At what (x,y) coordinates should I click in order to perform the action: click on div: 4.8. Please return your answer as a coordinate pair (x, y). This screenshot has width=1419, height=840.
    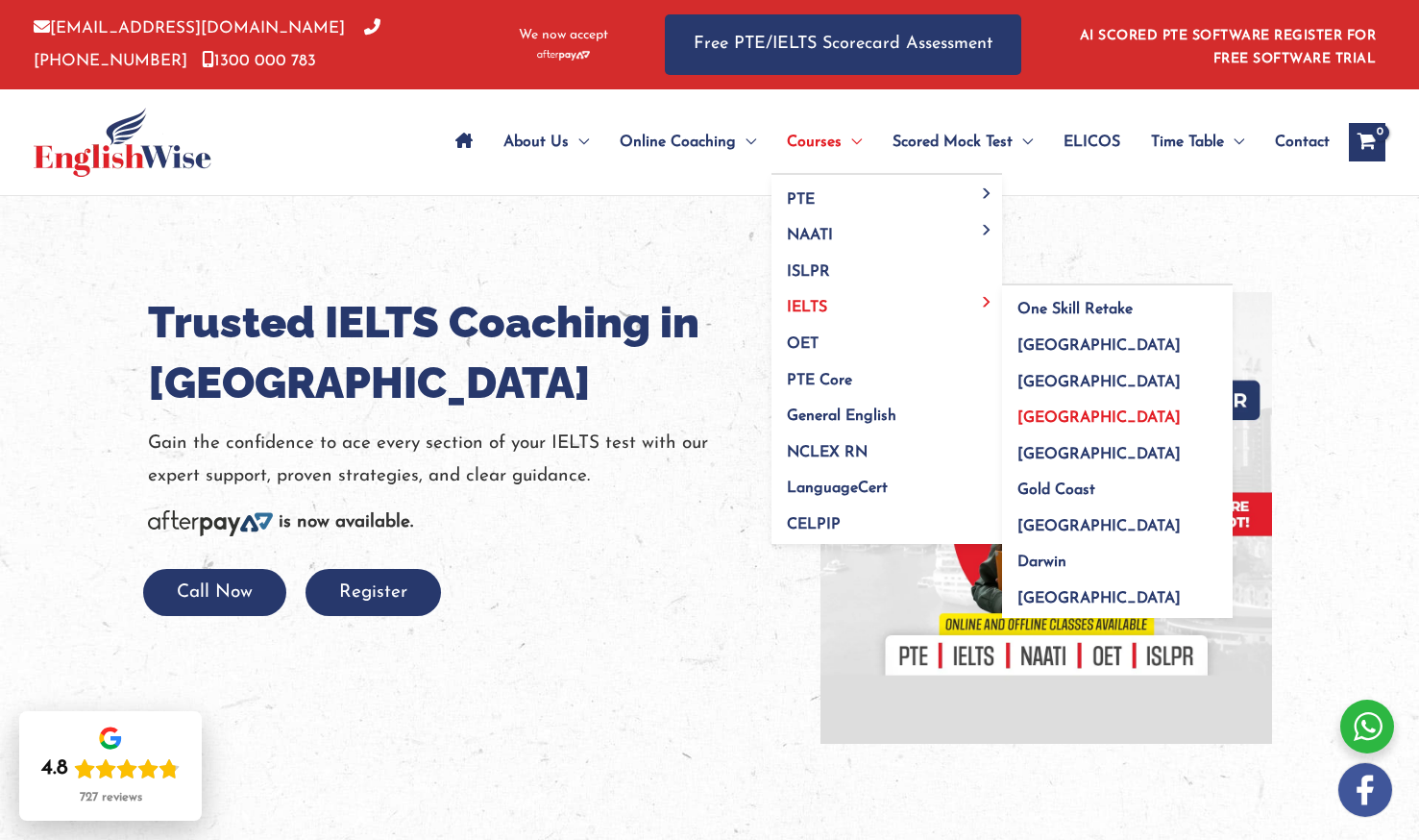
    Looking at the image, I should click on (55, 769).